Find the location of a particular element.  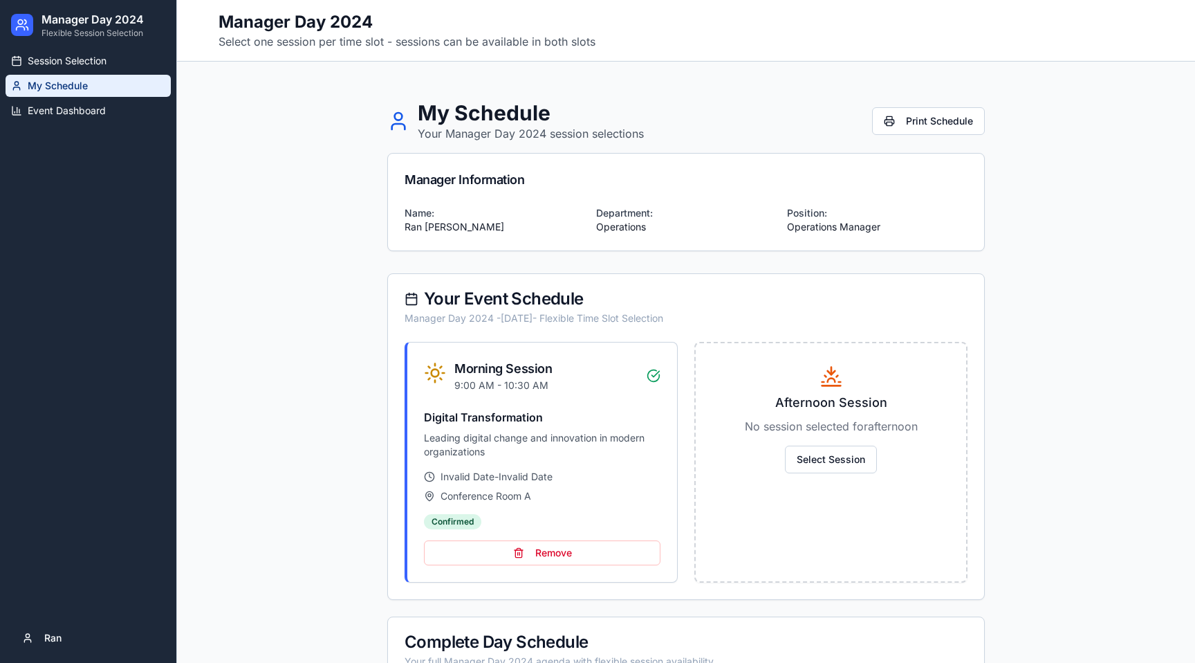

div: Confirmed is located at coordinates (452, 522).